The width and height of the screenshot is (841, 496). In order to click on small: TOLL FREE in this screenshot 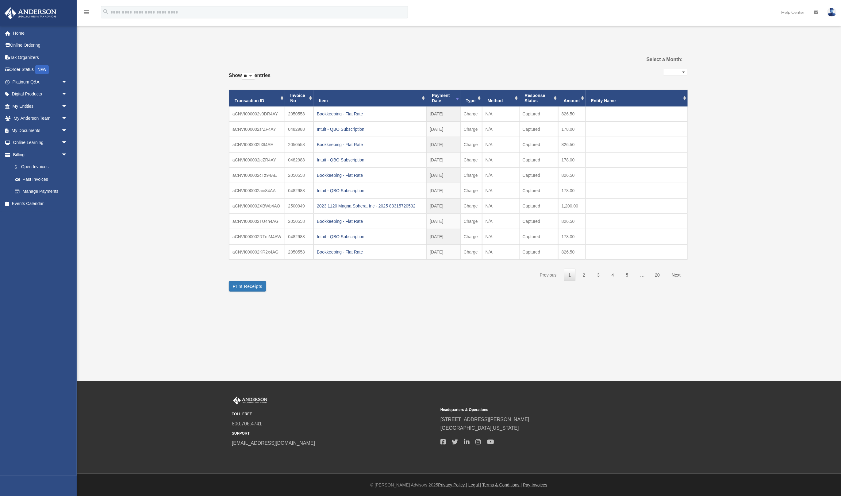, I will do `click(334, 414)`.